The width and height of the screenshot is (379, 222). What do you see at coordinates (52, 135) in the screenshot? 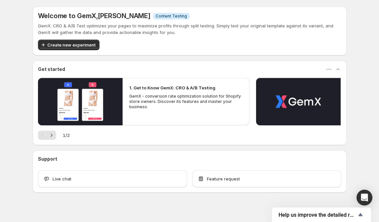
I see `button: Next` at bounding box center [52, 135].